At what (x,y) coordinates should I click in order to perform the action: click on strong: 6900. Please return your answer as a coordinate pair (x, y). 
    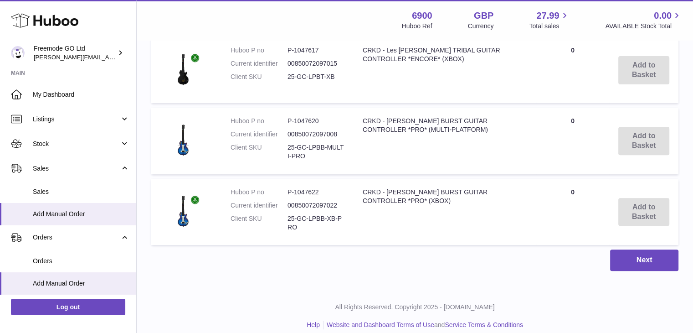
    Looking at the image, I should click on (422, 15).